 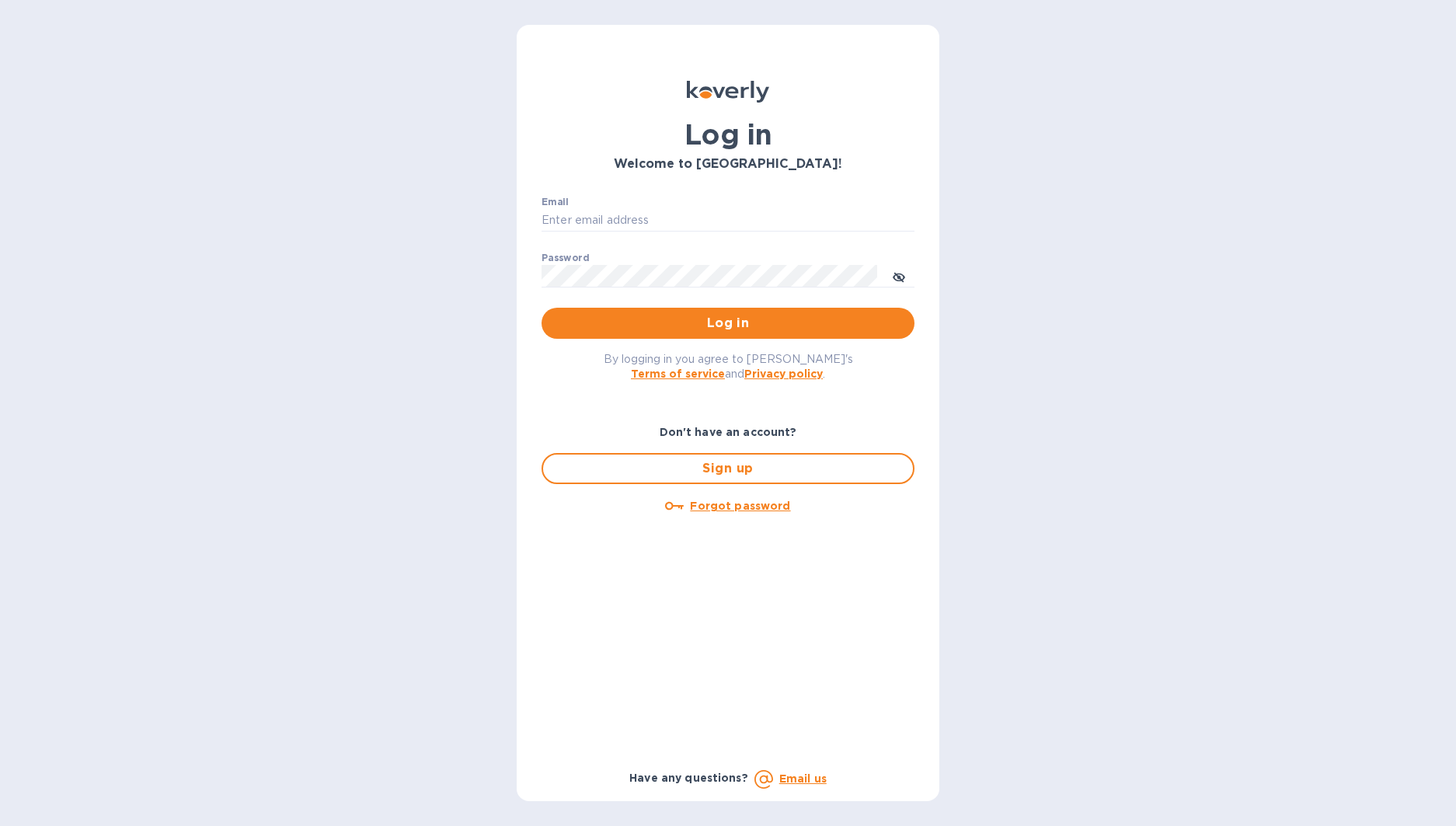 I want to click on span: Log in, so click(x=728, y=323).